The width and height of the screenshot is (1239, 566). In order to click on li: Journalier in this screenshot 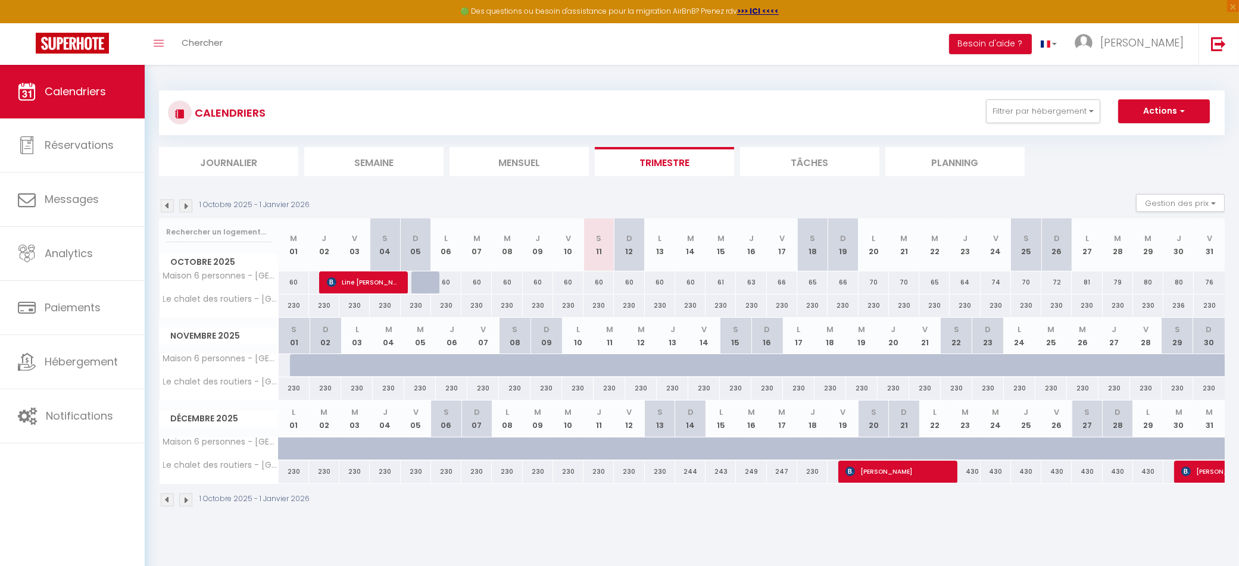, I will do `click(229, 161)`.